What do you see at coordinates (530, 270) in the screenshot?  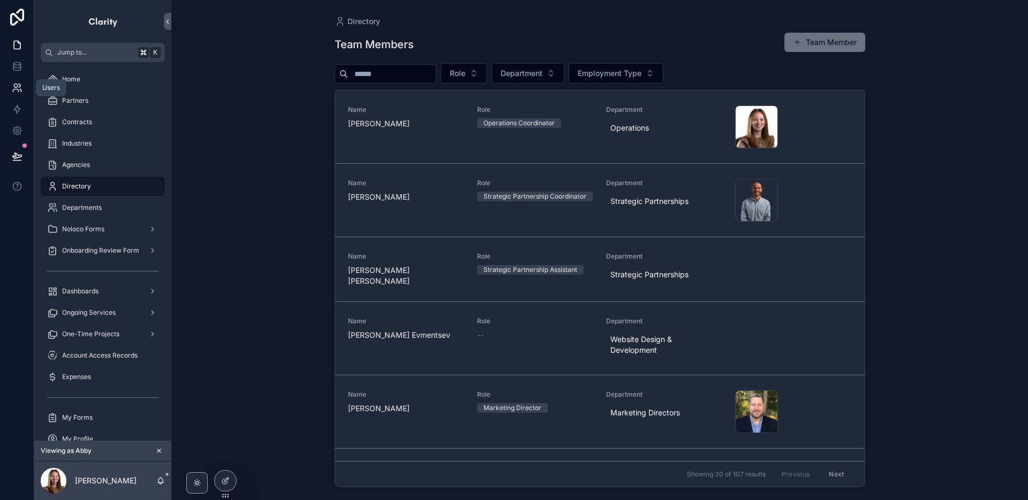 I see `div: Strategic Partnership Assistant` at bounding box center [530, 270].